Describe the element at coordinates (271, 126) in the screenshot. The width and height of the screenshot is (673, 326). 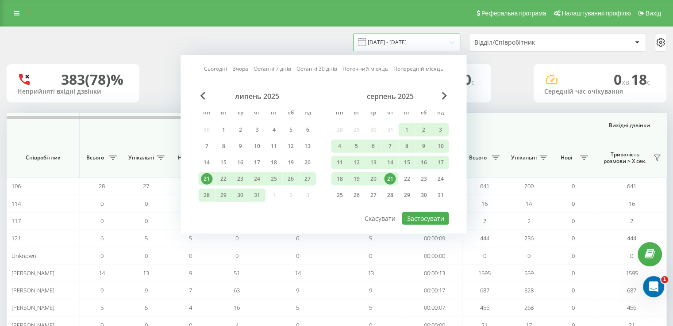
I see `span: Вхідні дзвінки` at that location.